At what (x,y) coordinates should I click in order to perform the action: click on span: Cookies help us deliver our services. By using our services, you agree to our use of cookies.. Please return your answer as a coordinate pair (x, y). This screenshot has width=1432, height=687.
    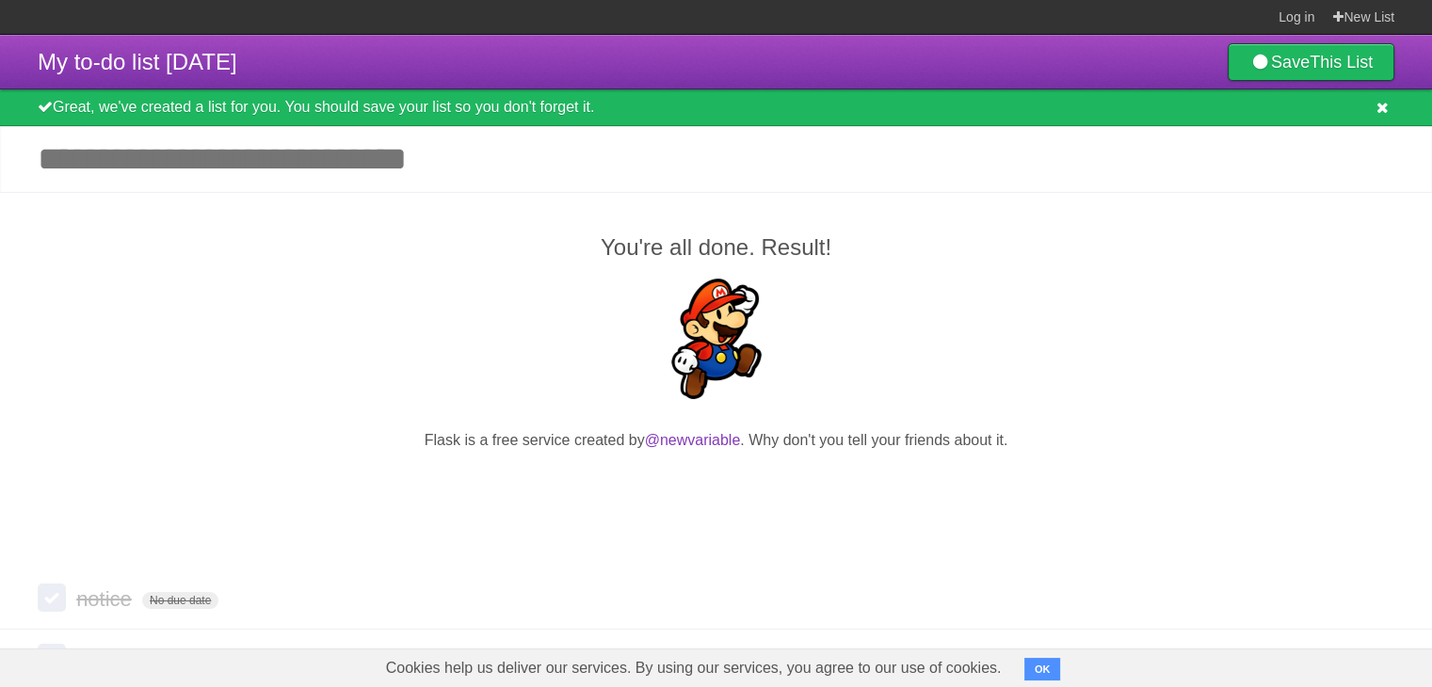
    Looking at the image, I should click on (694, 669).